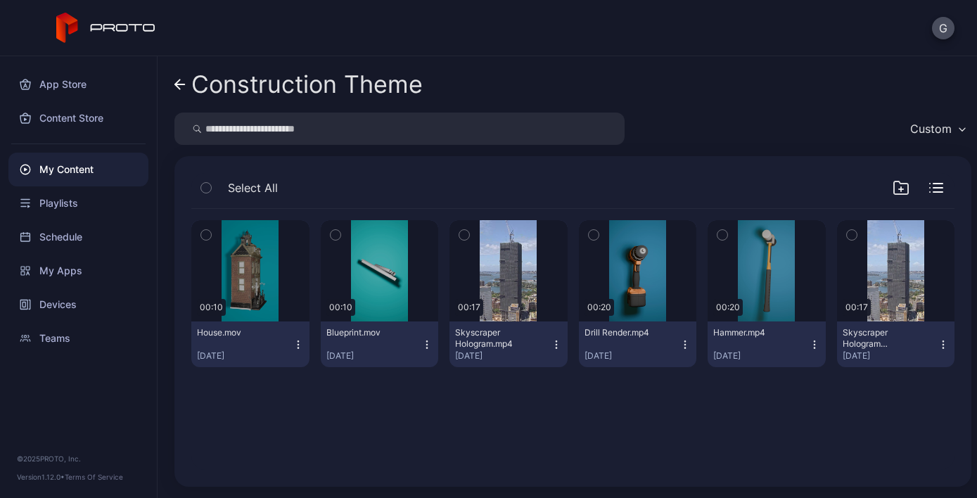  Describe the element at coordinates (78, 305) in the screenshot. I see `div: Devices` at that location.